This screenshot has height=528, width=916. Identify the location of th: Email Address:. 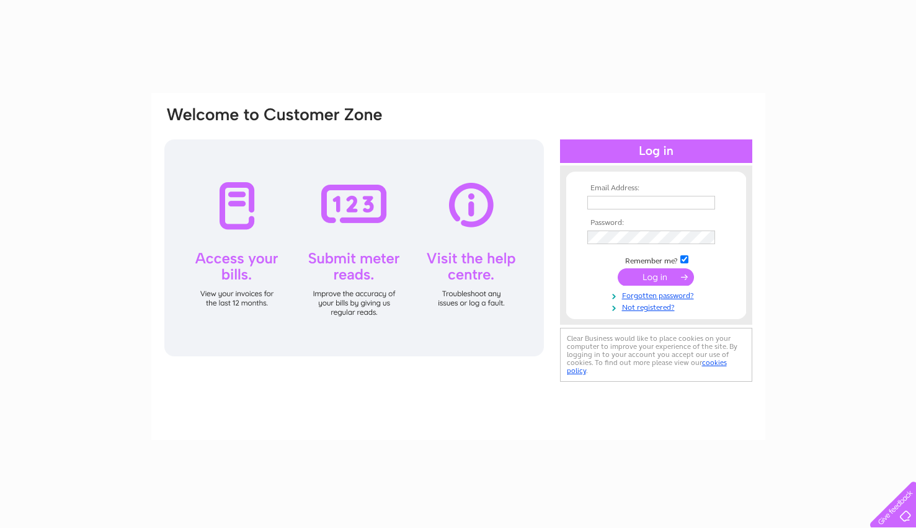
(656, 188).